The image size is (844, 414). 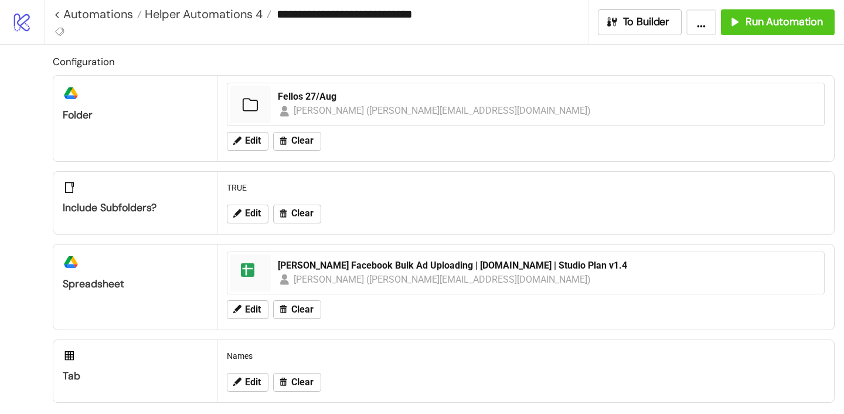 What do you see at coordinates (525, 356) in the screenshot?
I see `div: Names` at bounding box center [525, 356].